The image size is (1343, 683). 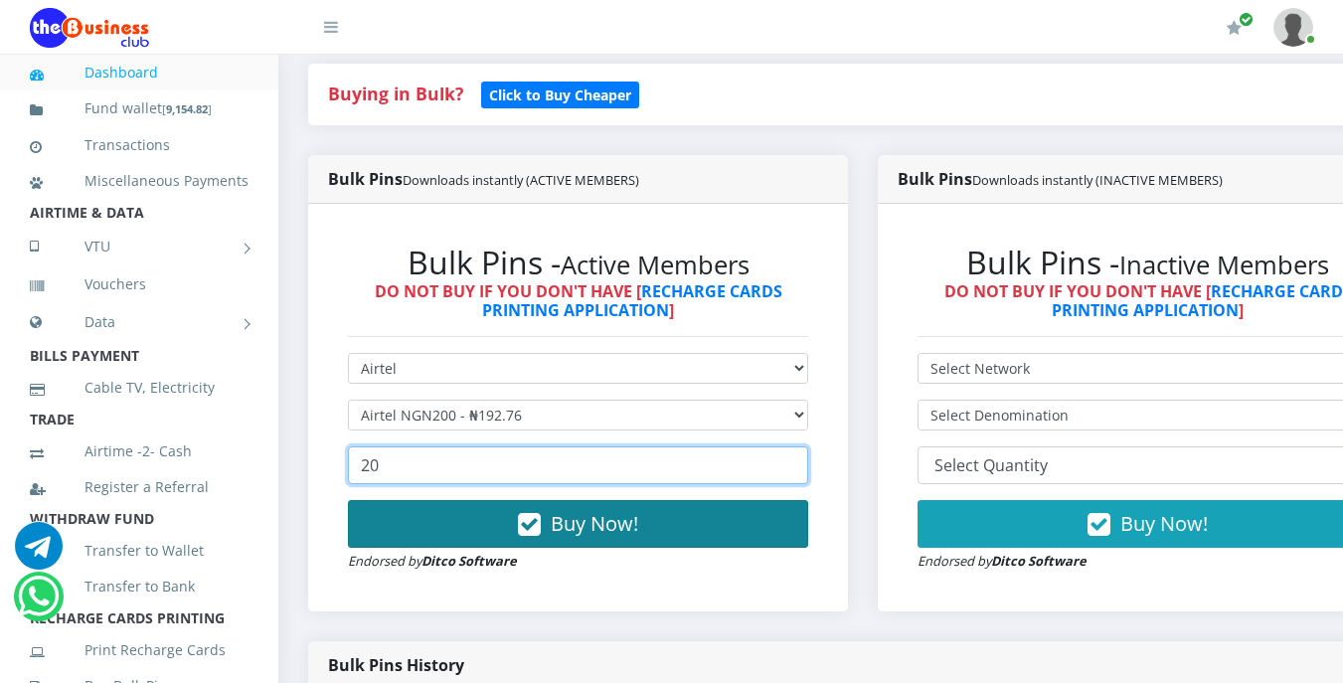 What do you see at coordinates (187, 108) in the screenshot?
I see `b: 9,154.82` at bounding box center [187, 108].